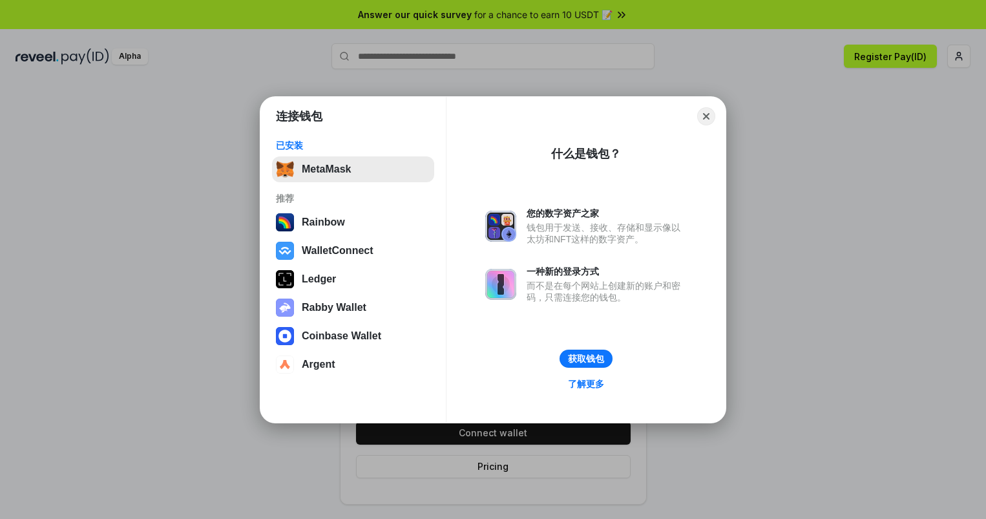 Image resolution: width=986 pixels, height=519 pixels. What do you see at coordinates (607, 233) in the screenshot?
I see `div: 钱包用于发送、接收、存储和显示像以太坊和NFT这样的数字资产。` at bounding box center [607, 233].